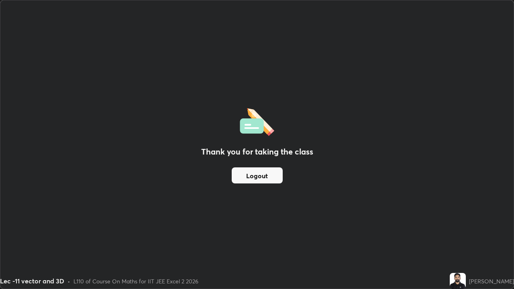 The image size is (514, 289). Describe the element at coordinates (458, 281) in the screenshot. I see `img: 04b9fe4193d640e3920203b3c5aed7f4.jpg` at that location.